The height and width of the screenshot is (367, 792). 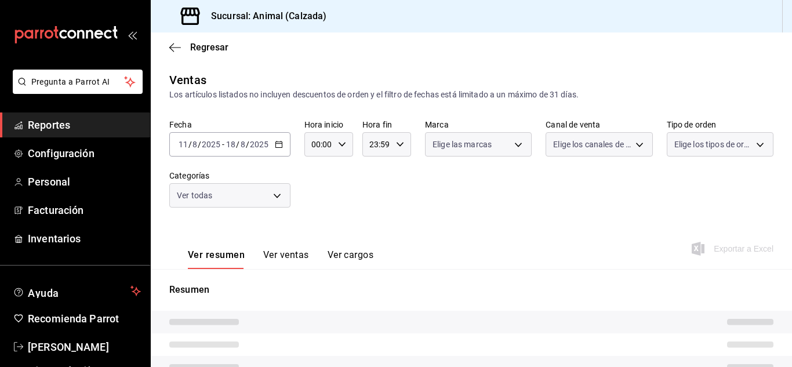 I want to click on span: Elige los tipos de orden, so click(x=713, y=144).